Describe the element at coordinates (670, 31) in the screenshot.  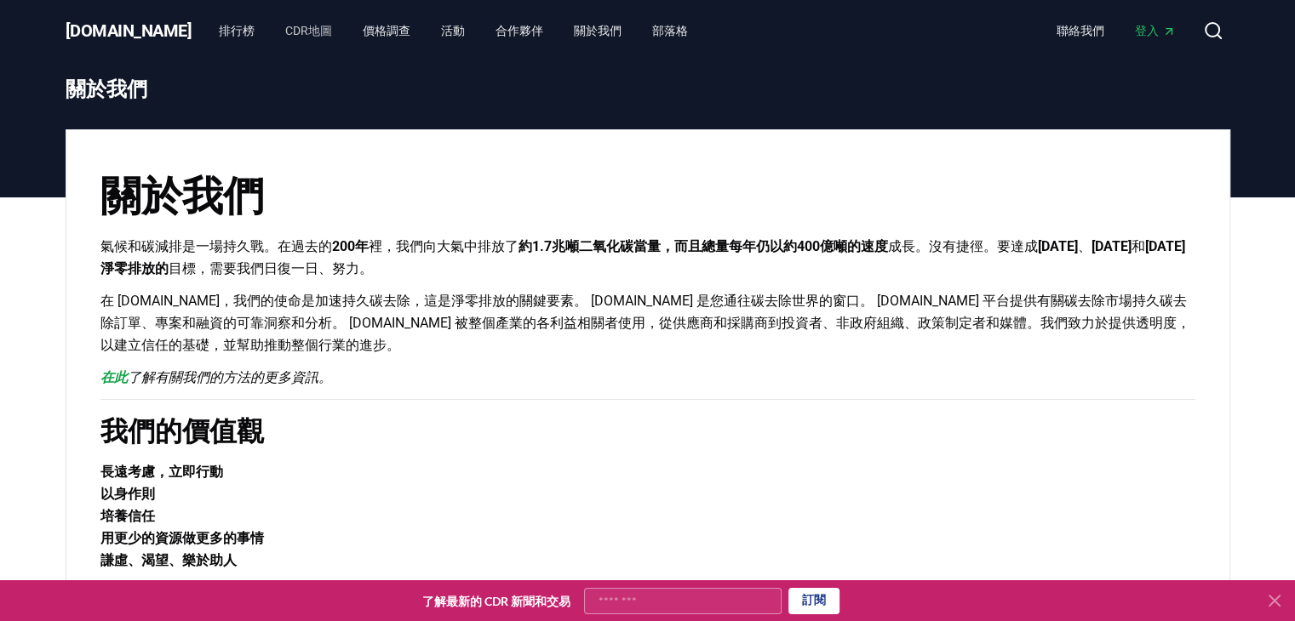
I see `a: 部落格` at that location.